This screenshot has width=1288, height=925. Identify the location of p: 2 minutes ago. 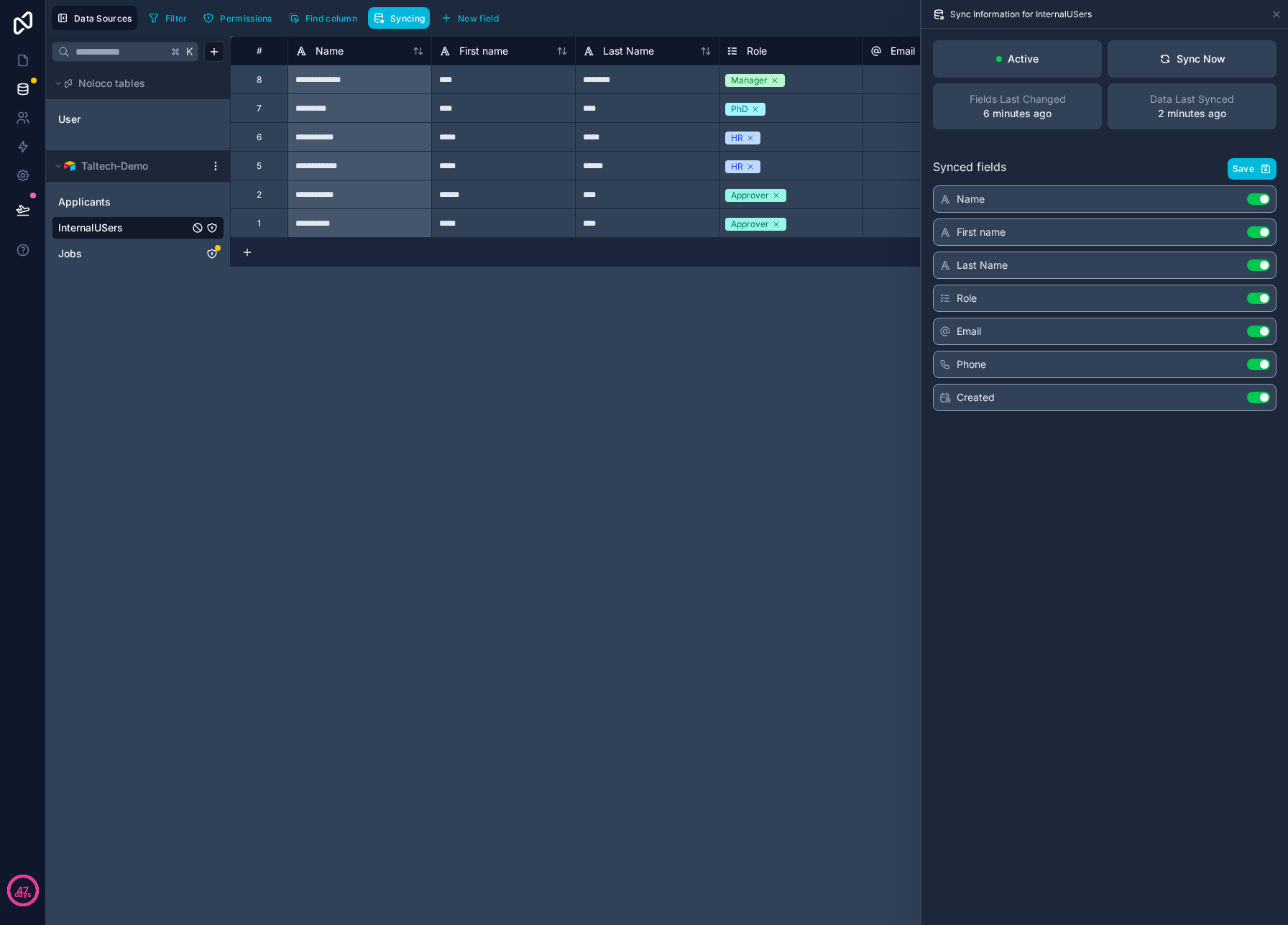
(1192, 114).